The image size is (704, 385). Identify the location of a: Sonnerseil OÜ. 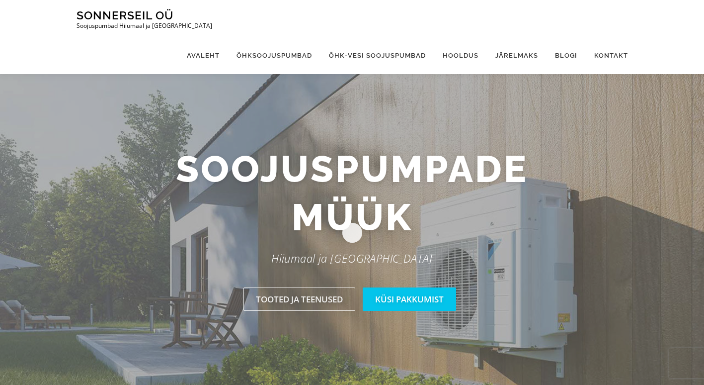
(125, 15).